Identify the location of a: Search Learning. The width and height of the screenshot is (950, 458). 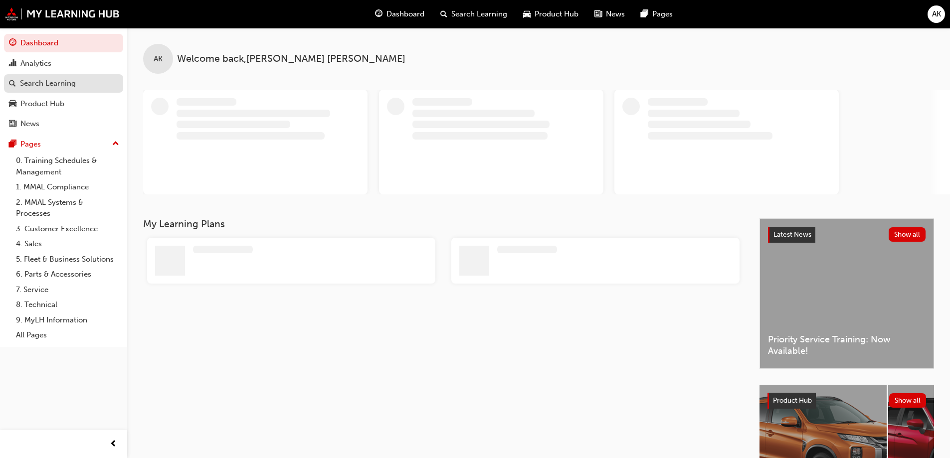
(63, 83).